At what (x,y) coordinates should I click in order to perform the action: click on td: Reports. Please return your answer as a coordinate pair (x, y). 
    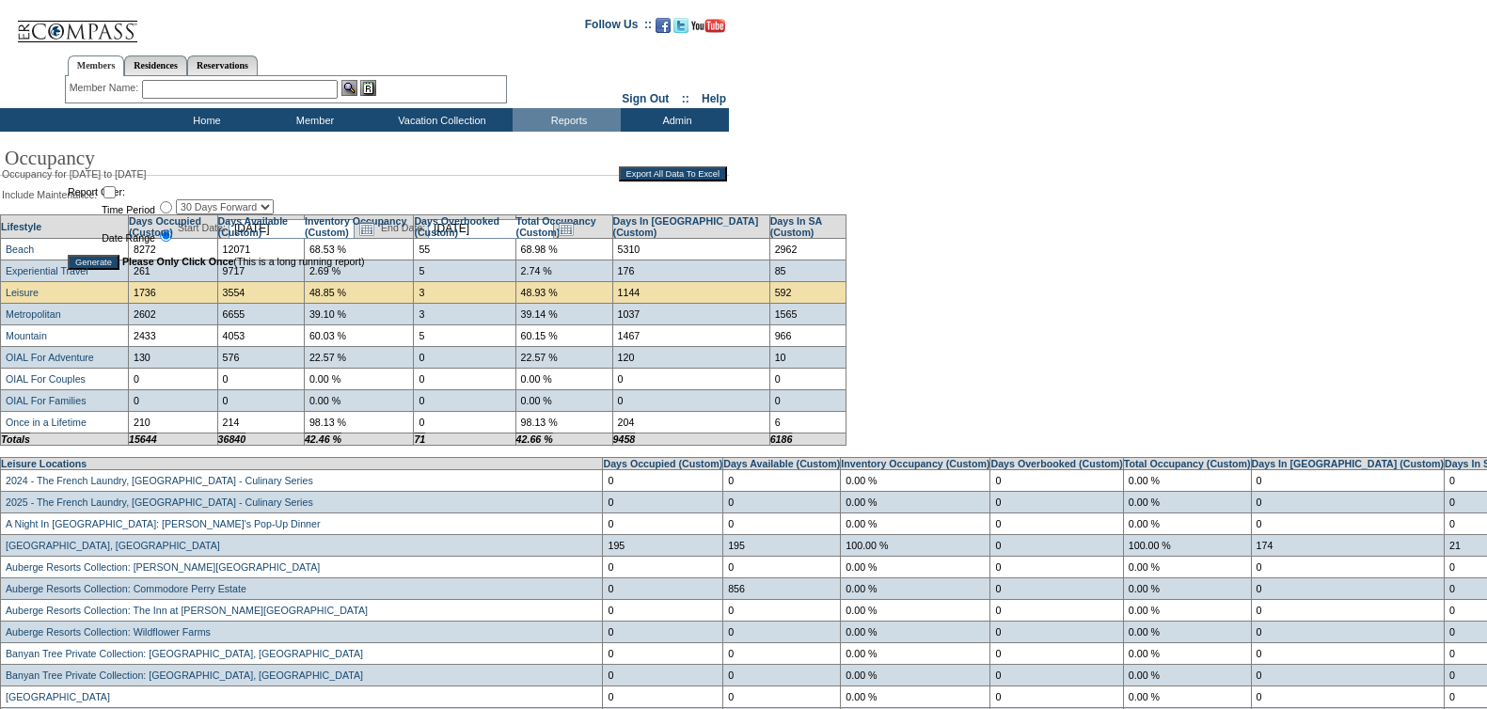
    Looking at the image, I should click on (566, 119).